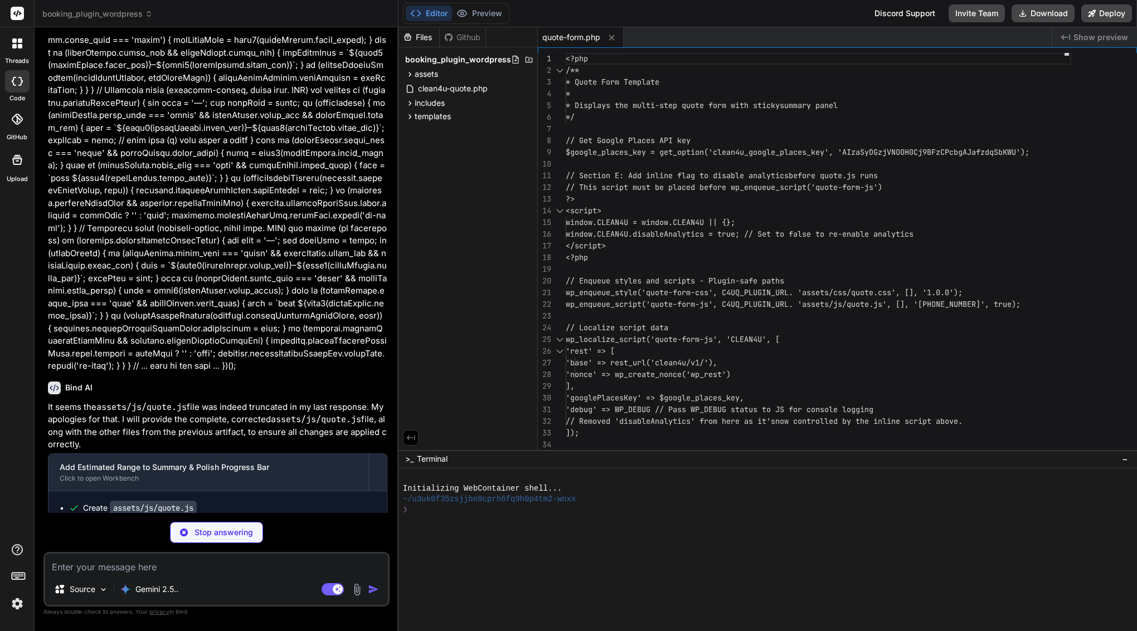 The width and height of the screenshot is (1137, 631). What do you see at coordinates (1020, 152) in the screenshot?
I see `span: U');` at bounding box center [1020, 152].